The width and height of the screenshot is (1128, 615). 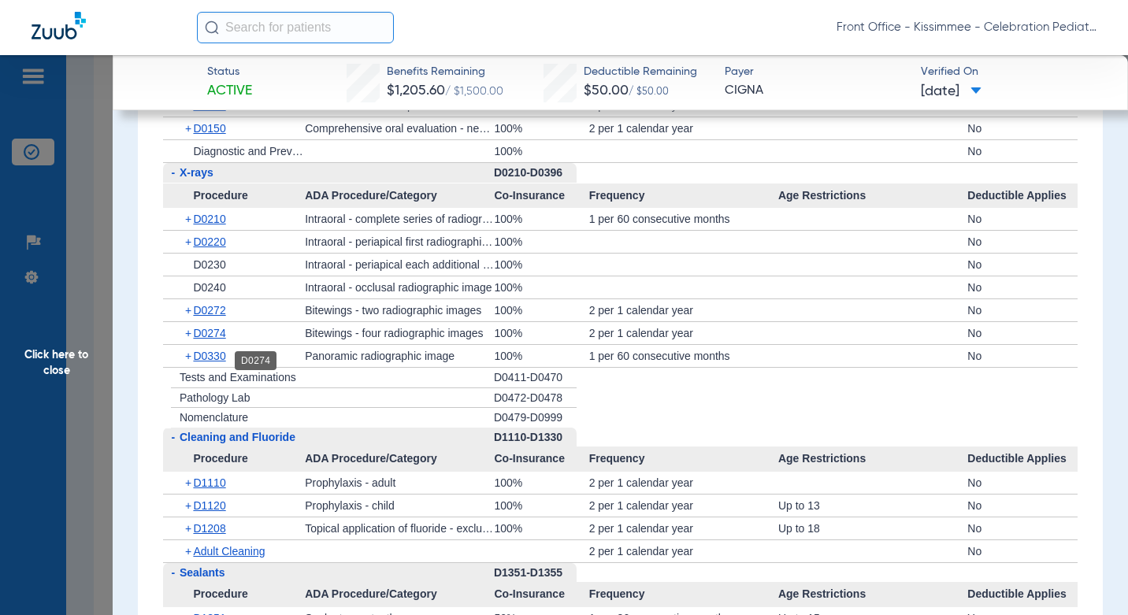 What do you see at coordinates (815, 72) in the screenshot?
I see `span: Payer` at bounding box center [815, 72].